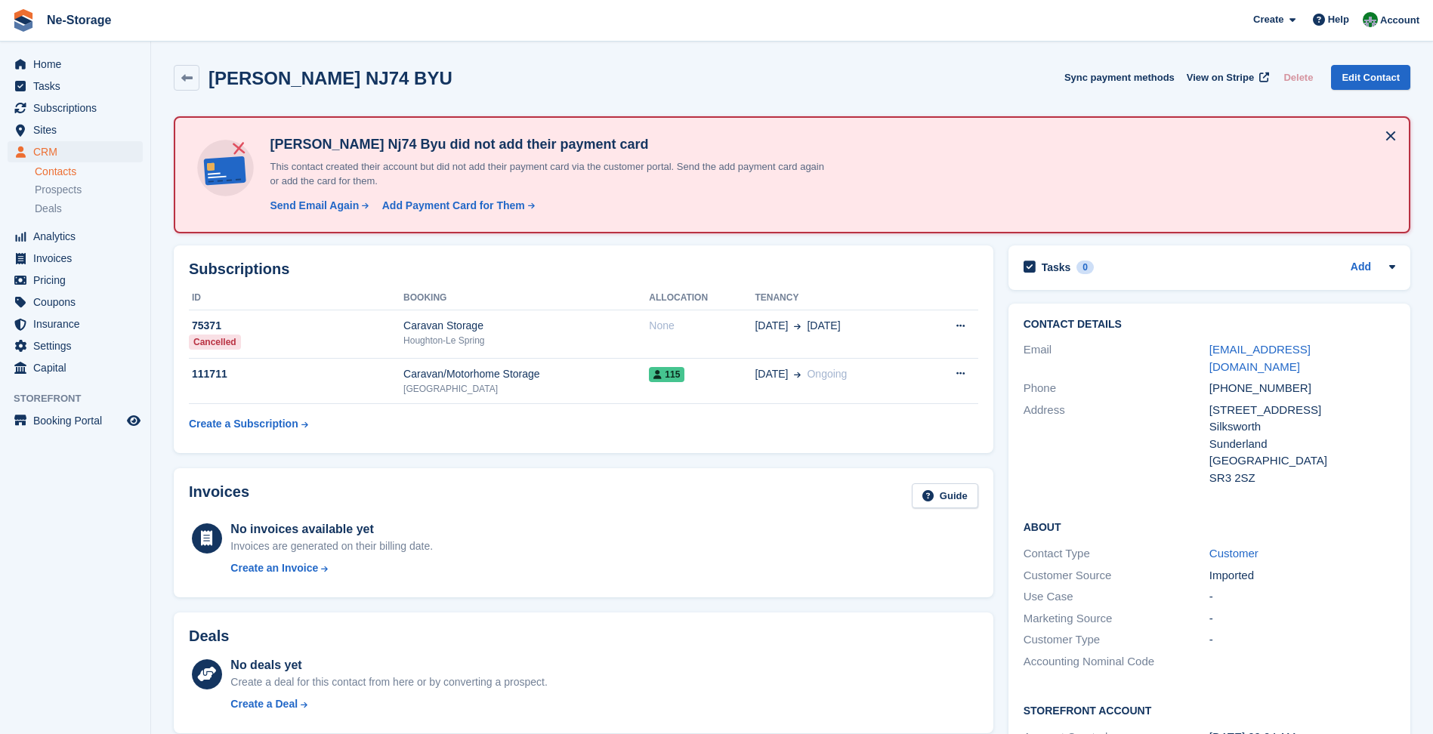  Describe the element at coordinates (526, 326) in the screenshot. I see `div: Caravan Storage` at that location.